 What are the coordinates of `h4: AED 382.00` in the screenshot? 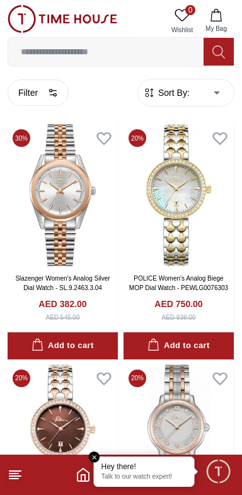 It's located at (62, 304).